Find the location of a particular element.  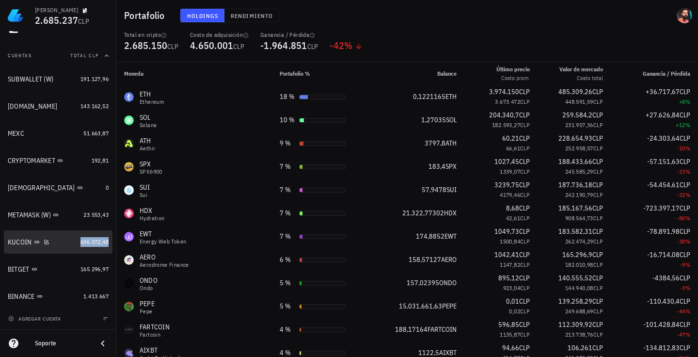

a: METAMASK (W) 23.553,43 is located at coordinates (58, 215).